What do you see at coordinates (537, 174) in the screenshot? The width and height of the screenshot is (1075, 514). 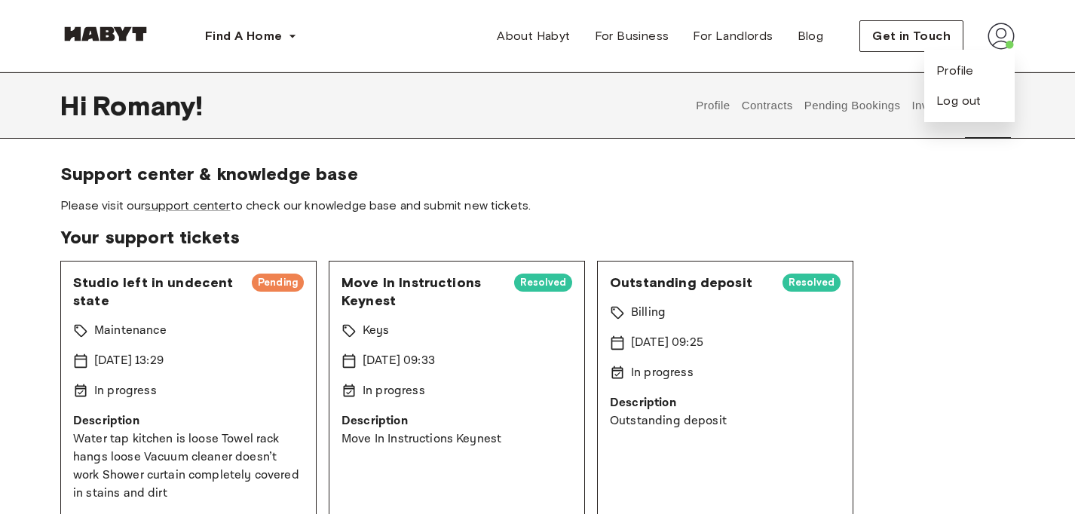 I see `span: Support center & knowledge base` at bounding box center [537, 174].